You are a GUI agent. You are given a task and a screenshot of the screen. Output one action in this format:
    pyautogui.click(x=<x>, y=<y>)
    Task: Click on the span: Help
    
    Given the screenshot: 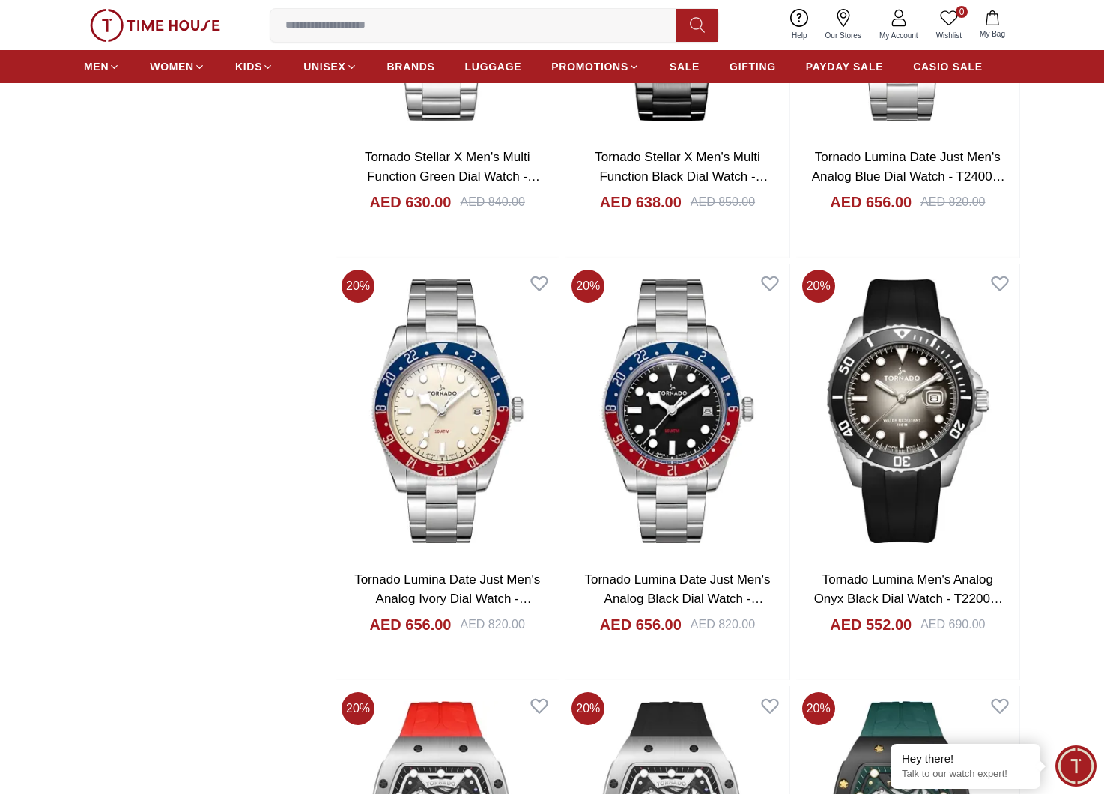 What is the action you would take?
    pyautogui.click(x=799, y=35)
    